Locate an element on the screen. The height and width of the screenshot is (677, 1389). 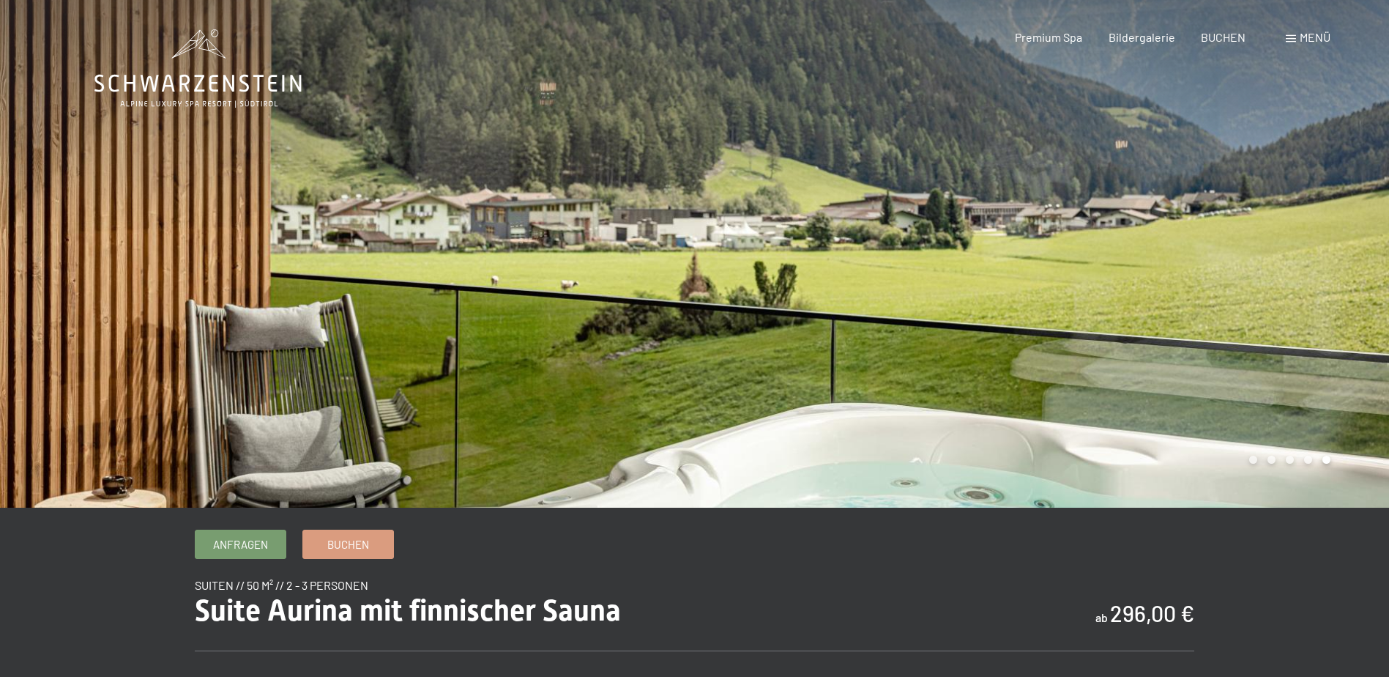
b: 296,00 € is located at coordinates (1152, 613).